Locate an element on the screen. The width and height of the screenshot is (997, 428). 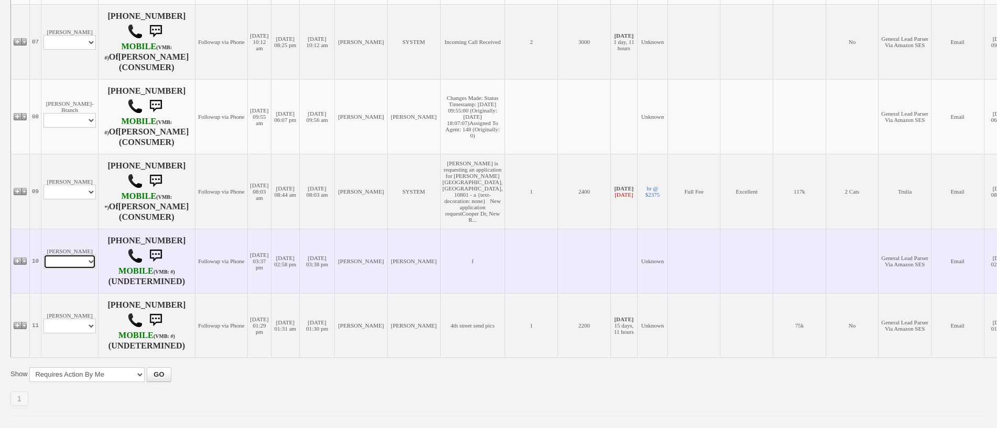
label: Show is located at coordinates (19, 374).